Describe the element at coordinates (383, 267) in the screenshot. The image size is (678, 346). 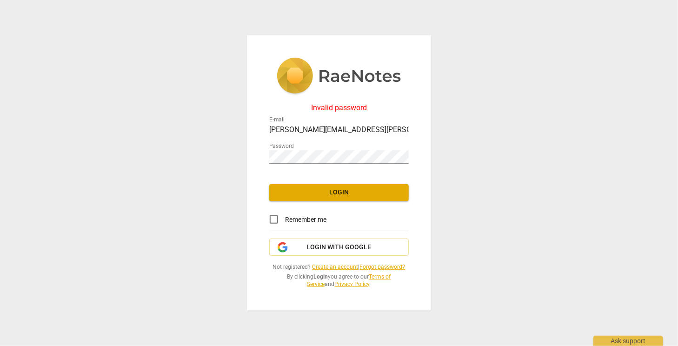
I see `a: Forgot password?` at that location.